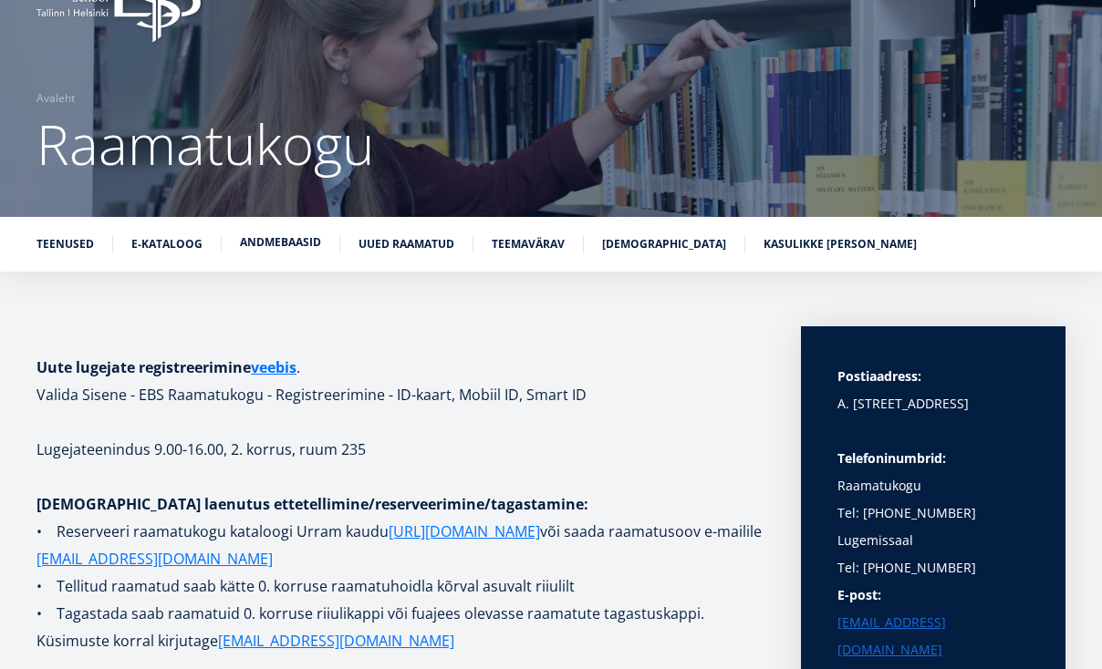  I want to click on strong: Telefoninumbrid:, so click(891, 458).